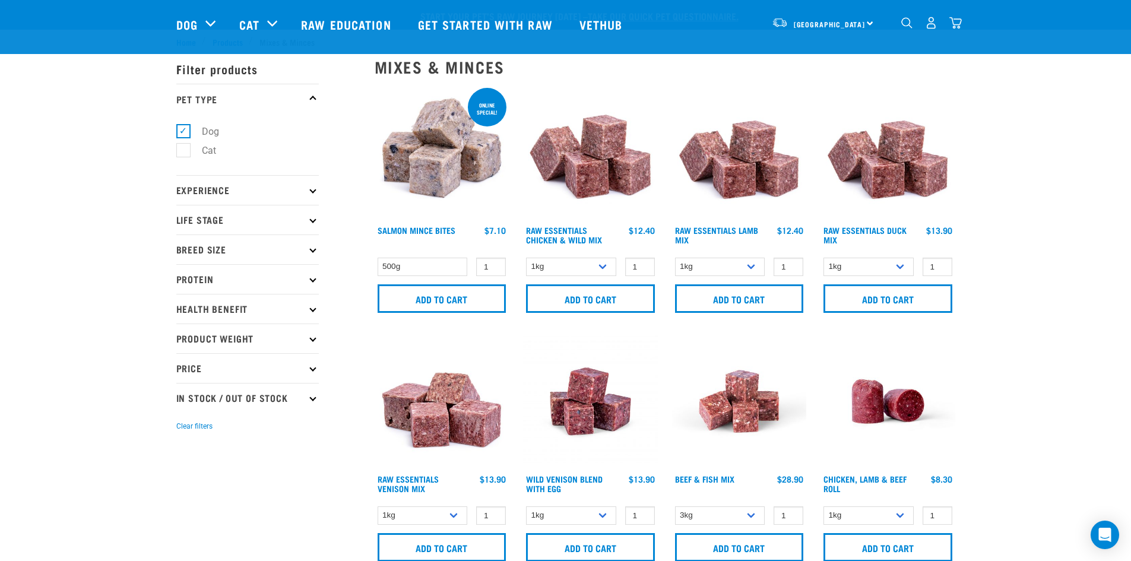 This screenshot has width=1131, height=561. What do you see at coordinates (705, 479) in the screenshot?
I see `a: Beef & Fish Mix` at bounding box center [705, 479].